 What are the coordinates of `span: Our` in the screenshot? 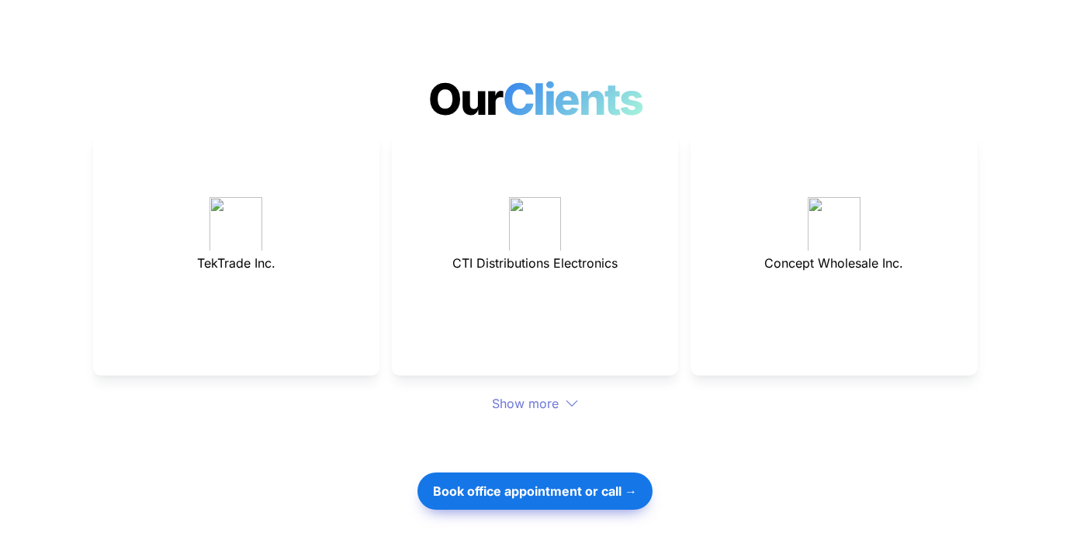 It's located at (466, 99).